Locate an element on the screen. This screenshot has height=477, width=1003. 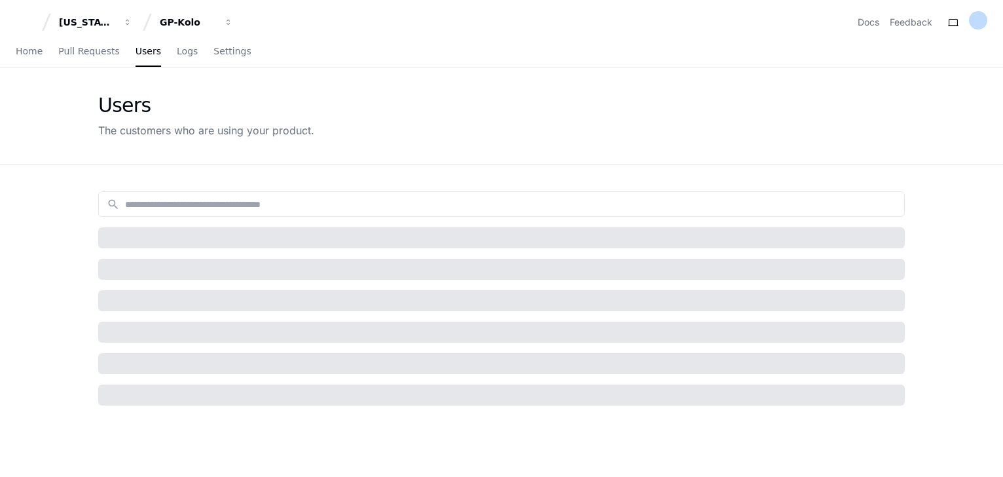
button: GP-Kolo is located at coordinates (196, 22).